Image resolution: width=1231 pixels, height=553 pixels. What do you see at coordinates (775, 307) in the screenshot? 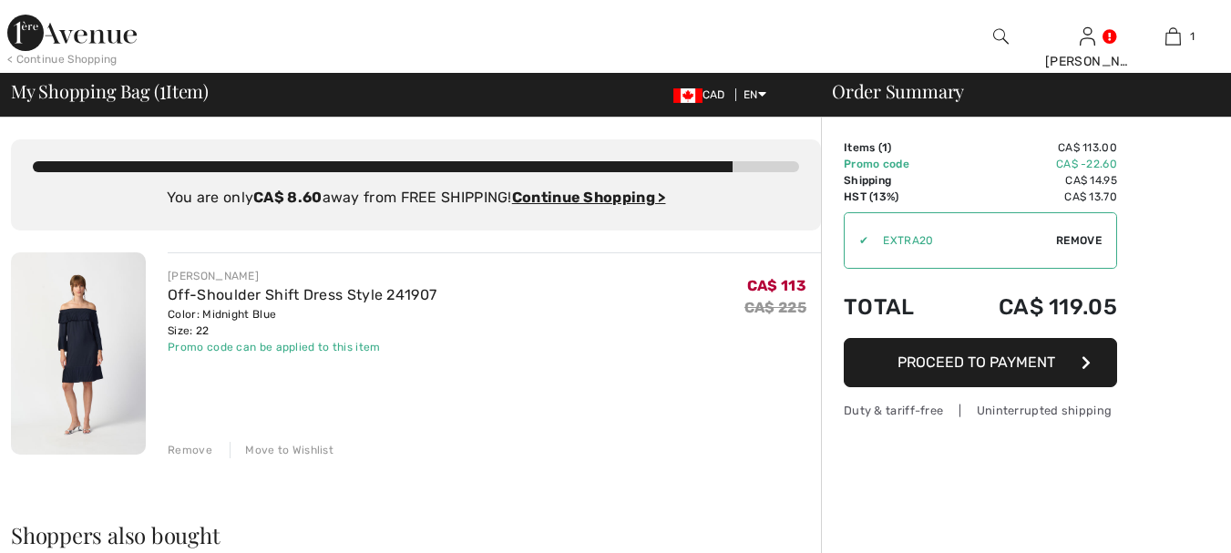
I see `s: CA$ 225` at bounding box center [775, 307].